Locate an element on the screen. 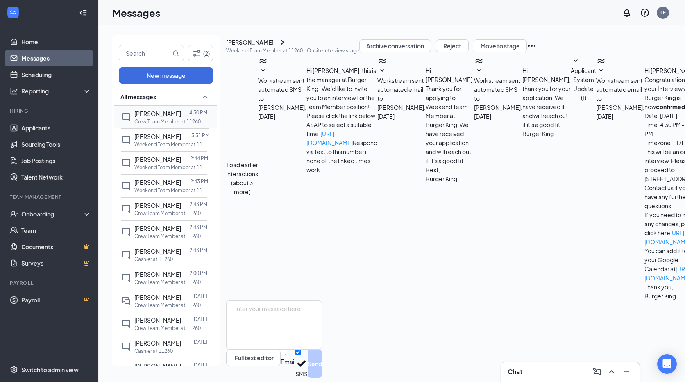 This screenshot has width=685, height=382. div: Email is located at coordinates (288, 361).